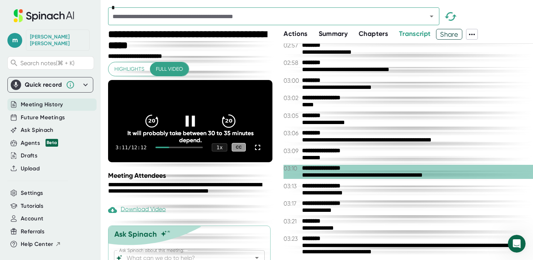 The height and width of the screenshot is (260, 533). Describe the element at coordinates (41, 244) in the screenshot. I see `button: Help Center` at that location.